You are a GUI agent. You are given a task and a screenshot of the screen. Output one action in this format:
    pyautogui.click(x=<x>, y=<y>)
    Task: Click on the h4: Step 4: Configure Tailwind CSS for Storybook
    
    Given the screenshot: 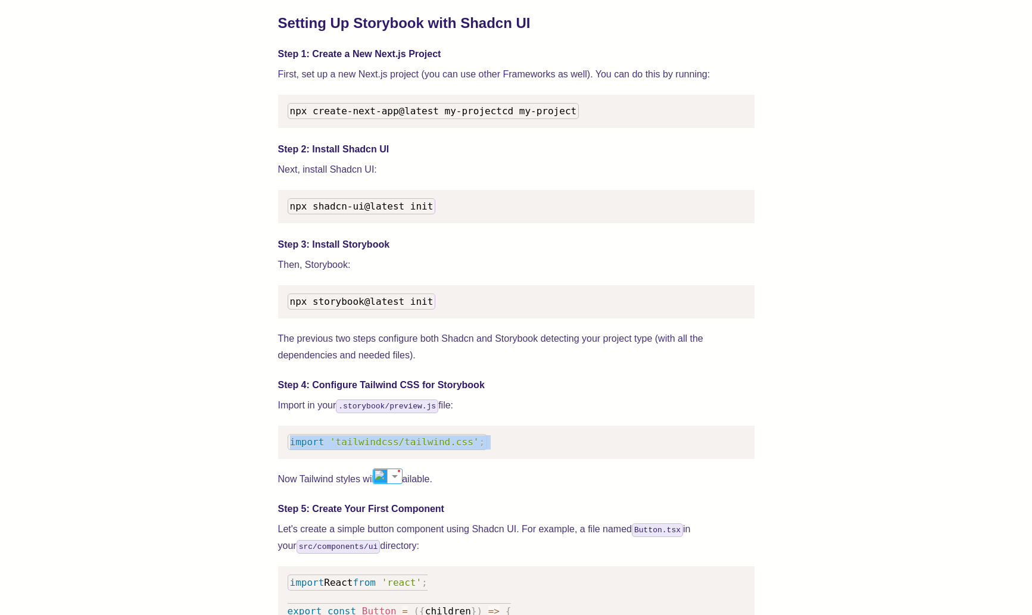 What is the action you would take?
    pyautogui.click(x=517, y=385)
    